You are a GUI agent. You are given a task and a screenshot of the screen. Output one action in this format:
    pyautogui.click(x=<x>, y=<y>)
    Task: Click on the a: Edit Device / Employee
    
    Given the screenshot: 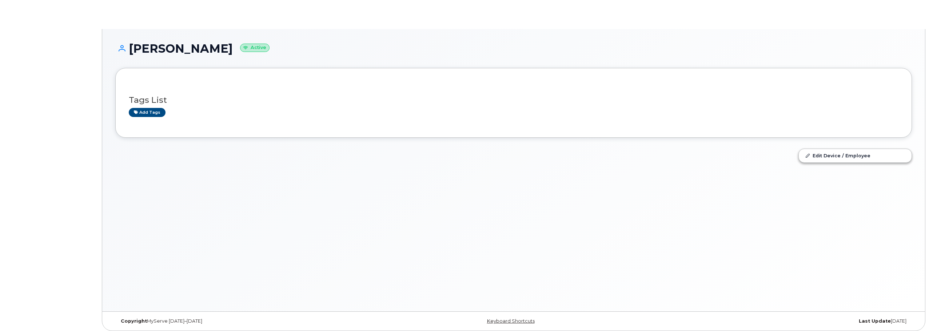 What is the action you would take?
    pyautogui.click(x=855, y=156)
    